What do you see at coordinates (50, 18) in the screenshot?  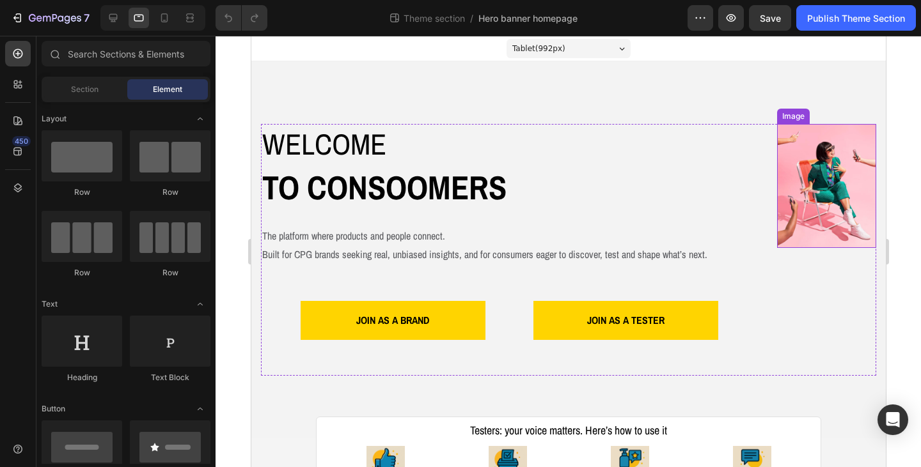 I see `button: 7` at bounding box center [50, 18].